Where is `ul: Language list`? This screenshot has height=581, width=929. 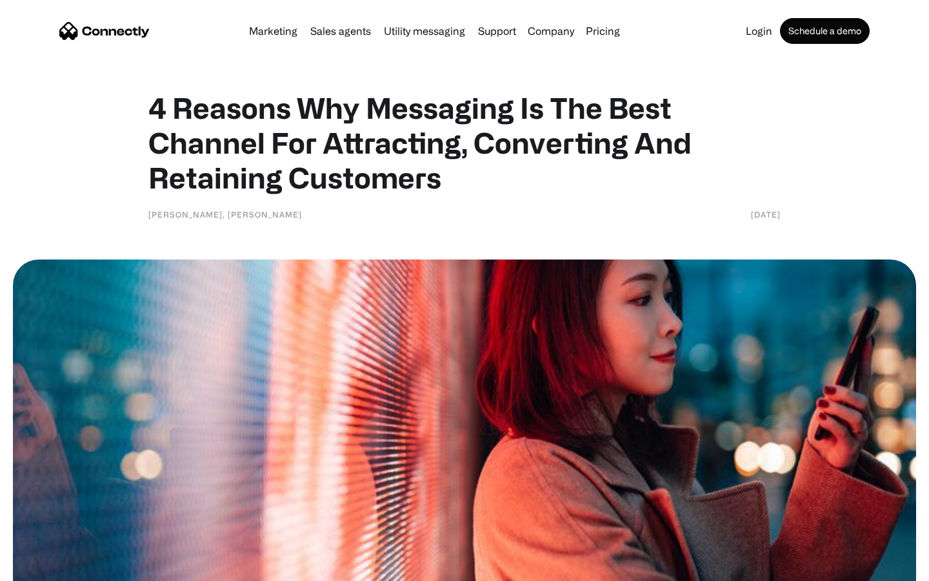 ul: Language list is located at coordinates (52, 567).